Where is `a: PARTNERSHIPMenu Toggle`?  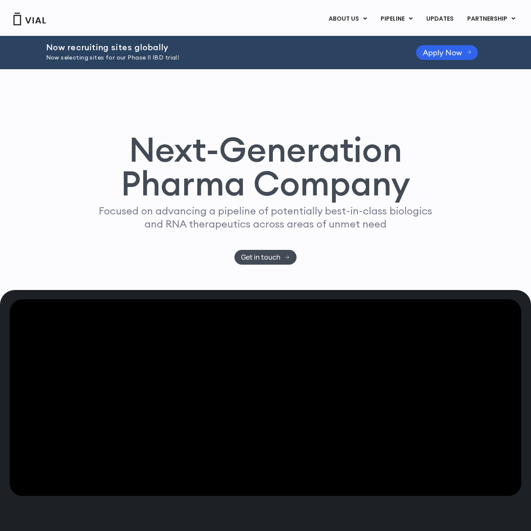 a: PARTNERSHIPMenu Toggle is located at coordinates (491, 19).